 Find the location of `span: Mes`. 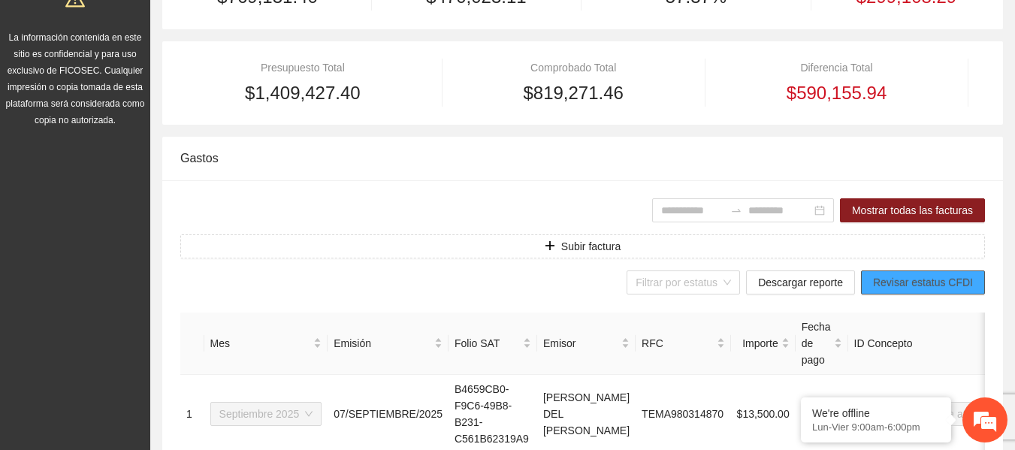

span: Mes is located at coordinates (261, 343).